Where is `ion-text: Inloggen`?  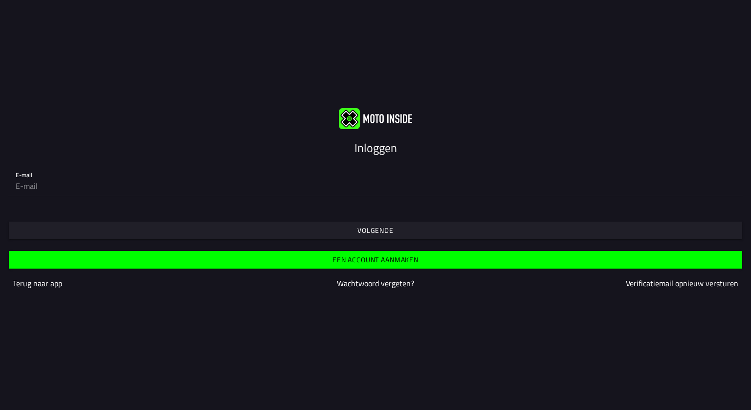 ion-text: Inloggen is located at coordinates (376, 148).